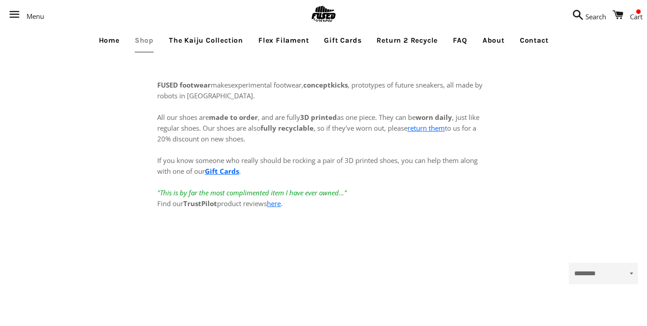  I want to click on strong: 3D printed, so click(319, 117).